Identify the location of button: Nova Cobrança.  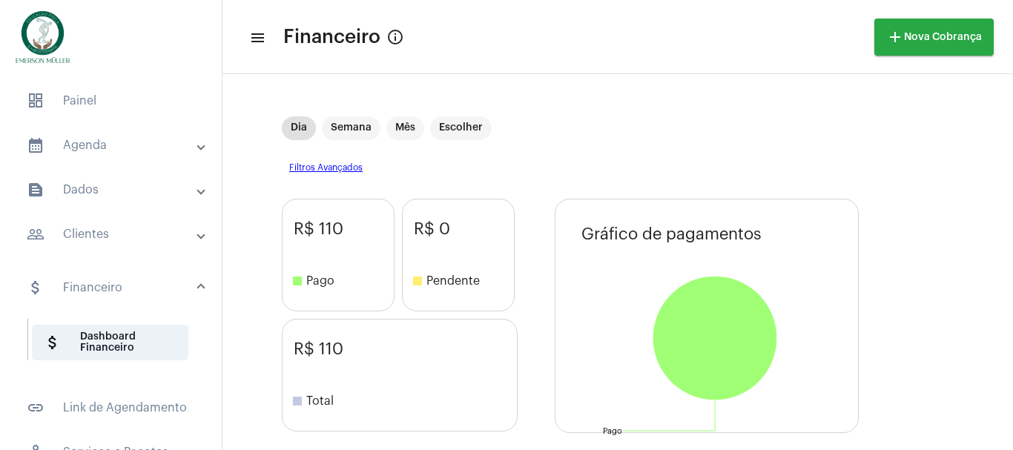
(934, 37).